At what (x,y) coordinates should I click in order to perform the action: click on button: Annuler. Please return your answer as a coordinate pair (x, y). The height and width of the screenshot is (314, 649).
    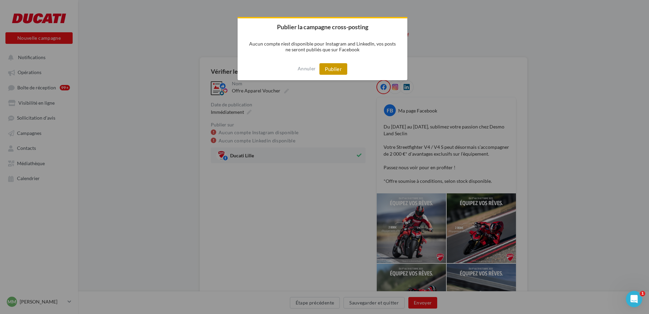
    Looking at the image, I should click on (307, 69).